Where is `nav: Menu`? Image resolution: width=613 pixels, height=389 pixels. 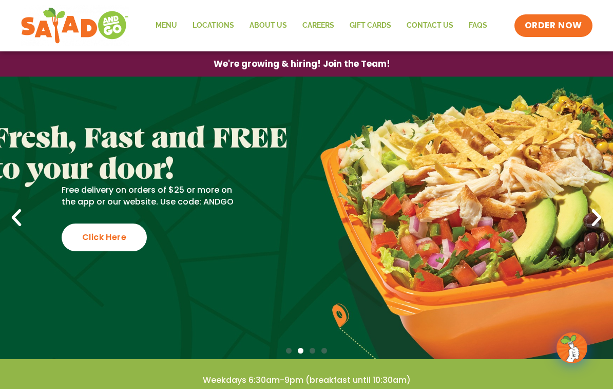 nav: Menu is located at coordinates (322, 26).